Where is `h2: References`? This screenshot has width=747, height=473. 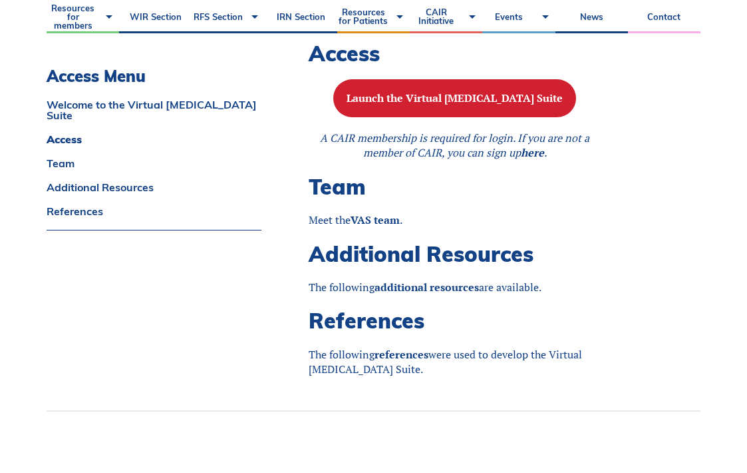
h2: References is located at coordinates (455, 320).